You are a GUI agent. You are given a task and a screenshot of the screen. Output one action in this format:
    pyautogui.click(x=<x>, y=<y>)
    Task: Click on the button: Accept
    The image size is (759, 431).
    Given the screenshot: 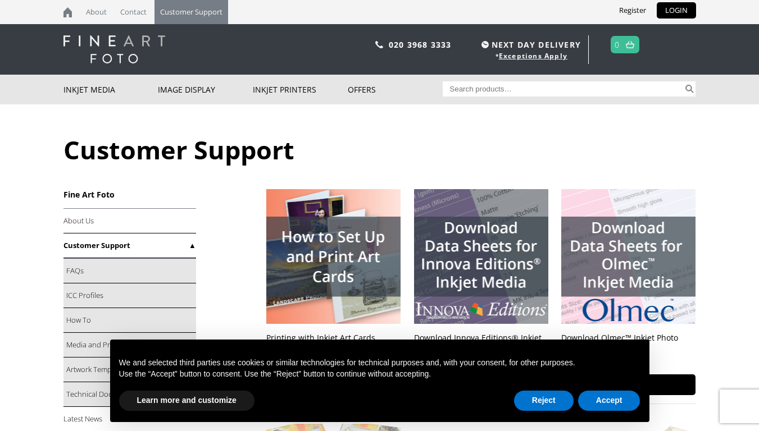 What is the action you would take?
    pyautogui.click(x=609, y=401)
    